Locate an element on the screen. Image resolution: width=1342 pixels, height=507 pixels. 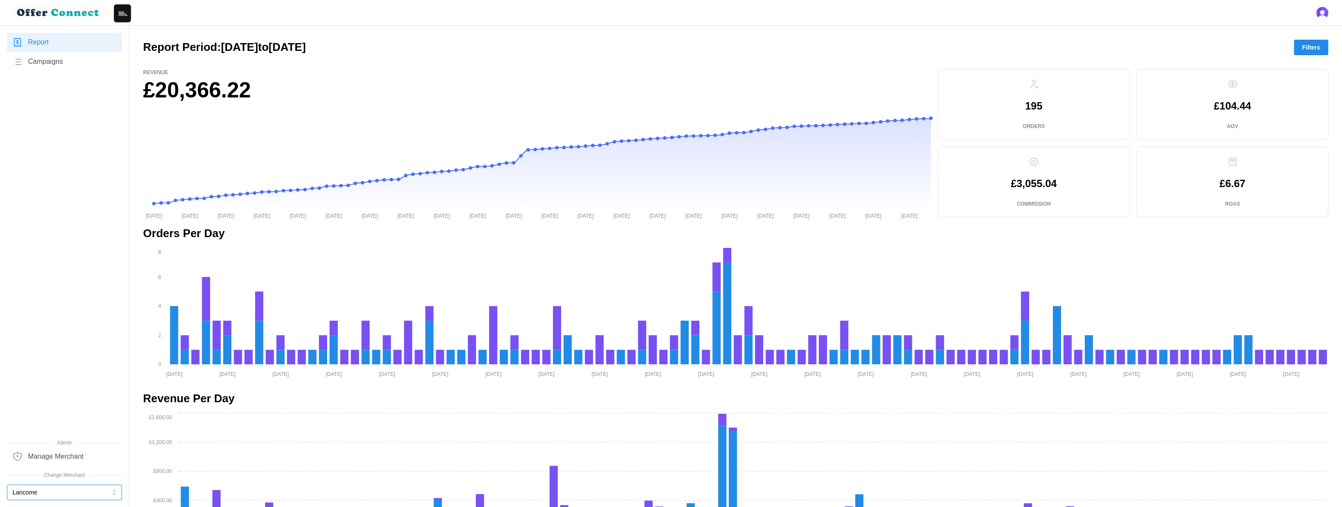
h1: £20,366.22 is located at coordinates (537, 90).